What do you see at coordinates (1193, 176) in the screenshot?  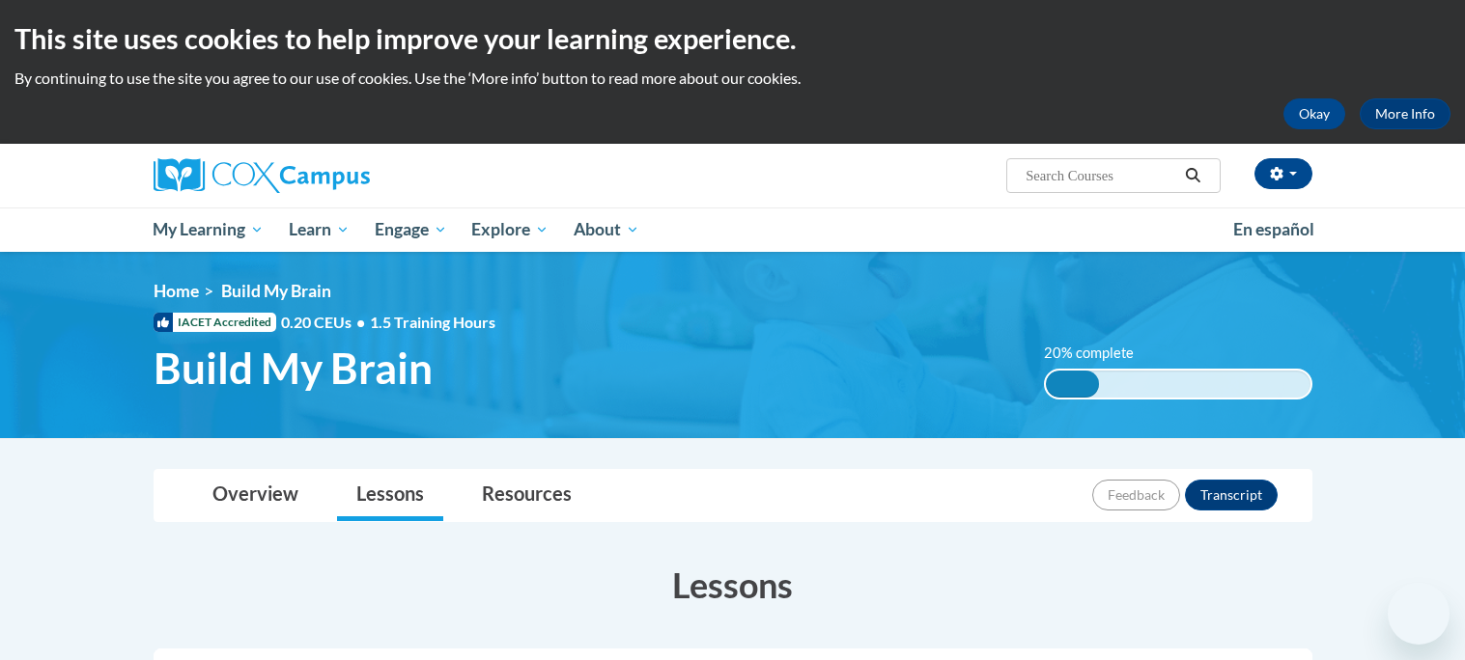 I see `button: Search` at bounding box center [1193, 176].